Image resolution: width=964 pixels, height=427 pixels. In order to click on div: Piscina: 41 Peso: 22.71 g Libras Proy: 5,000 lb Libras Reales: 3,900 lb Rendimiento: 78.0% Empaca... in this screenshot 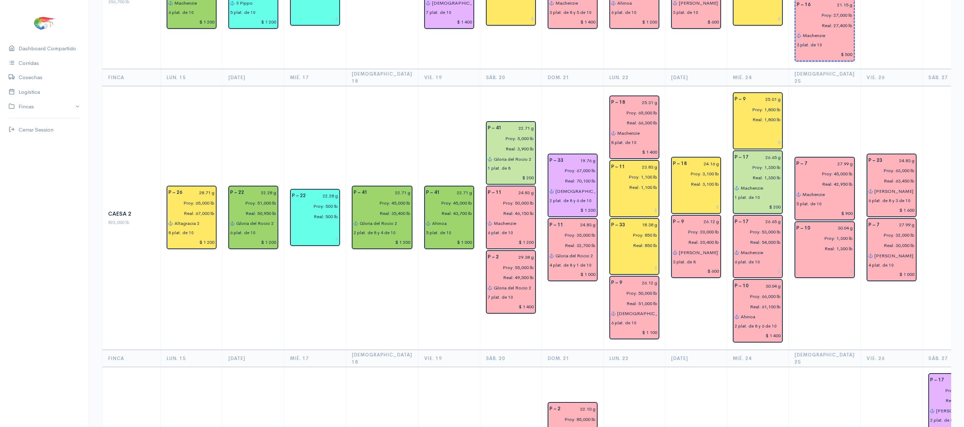, I will do `click(511, 153)`.